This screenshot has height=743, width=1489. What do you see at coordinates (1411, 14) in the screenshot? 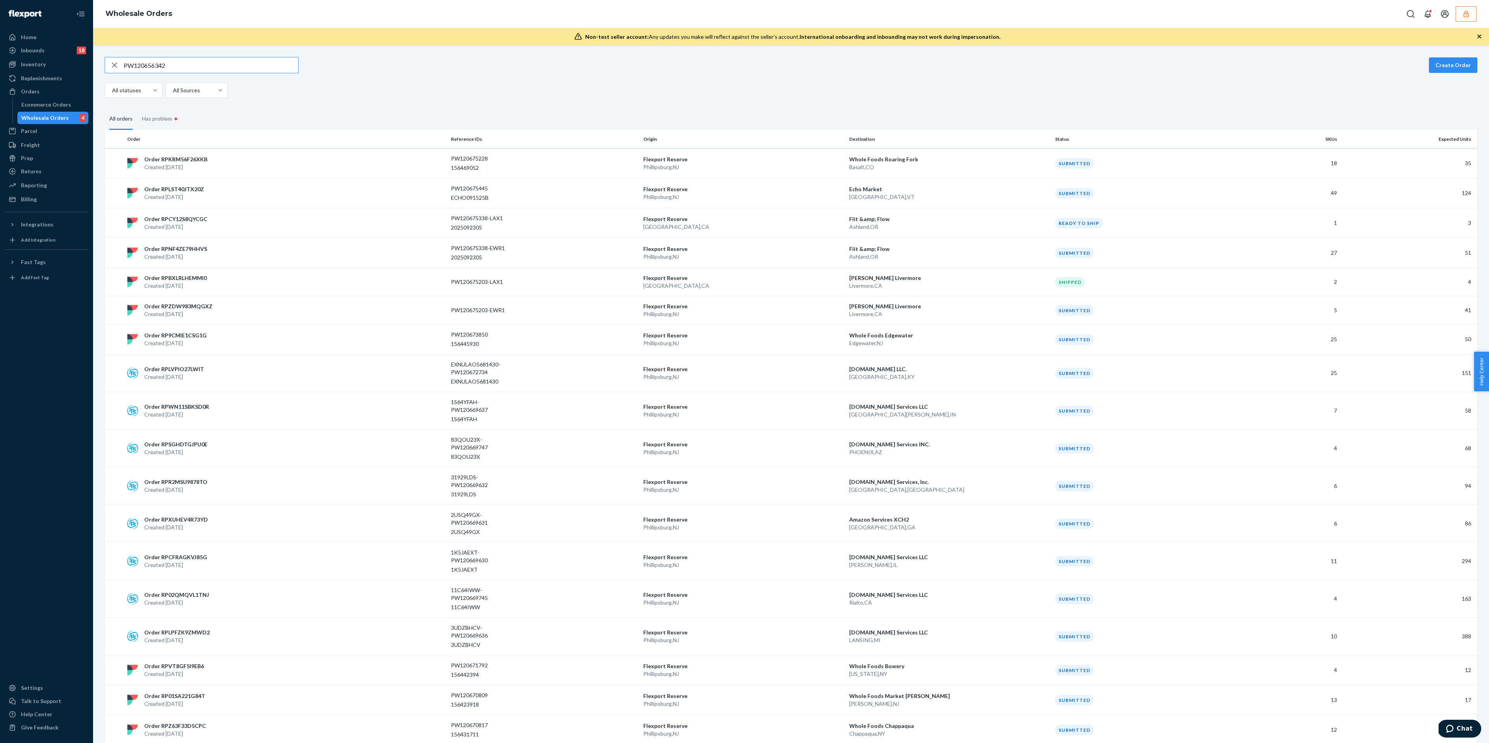
I see `button: Open Search Box` at bounding box center [1411, 14].